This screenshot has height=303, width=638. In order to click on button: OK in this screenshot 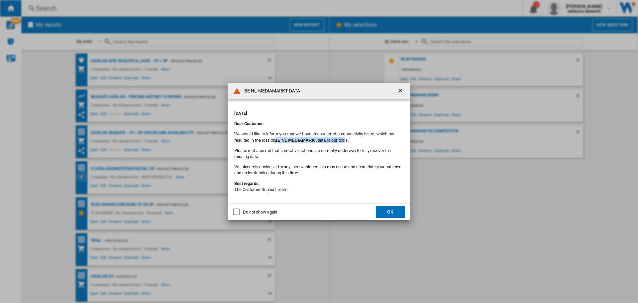, I will do `click(390, 212)`.